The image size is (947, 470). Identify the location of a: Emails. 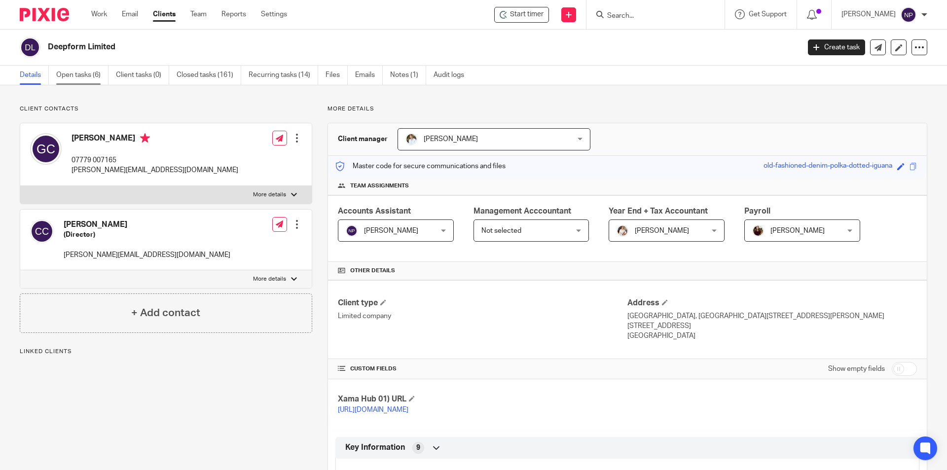
(369, 75).